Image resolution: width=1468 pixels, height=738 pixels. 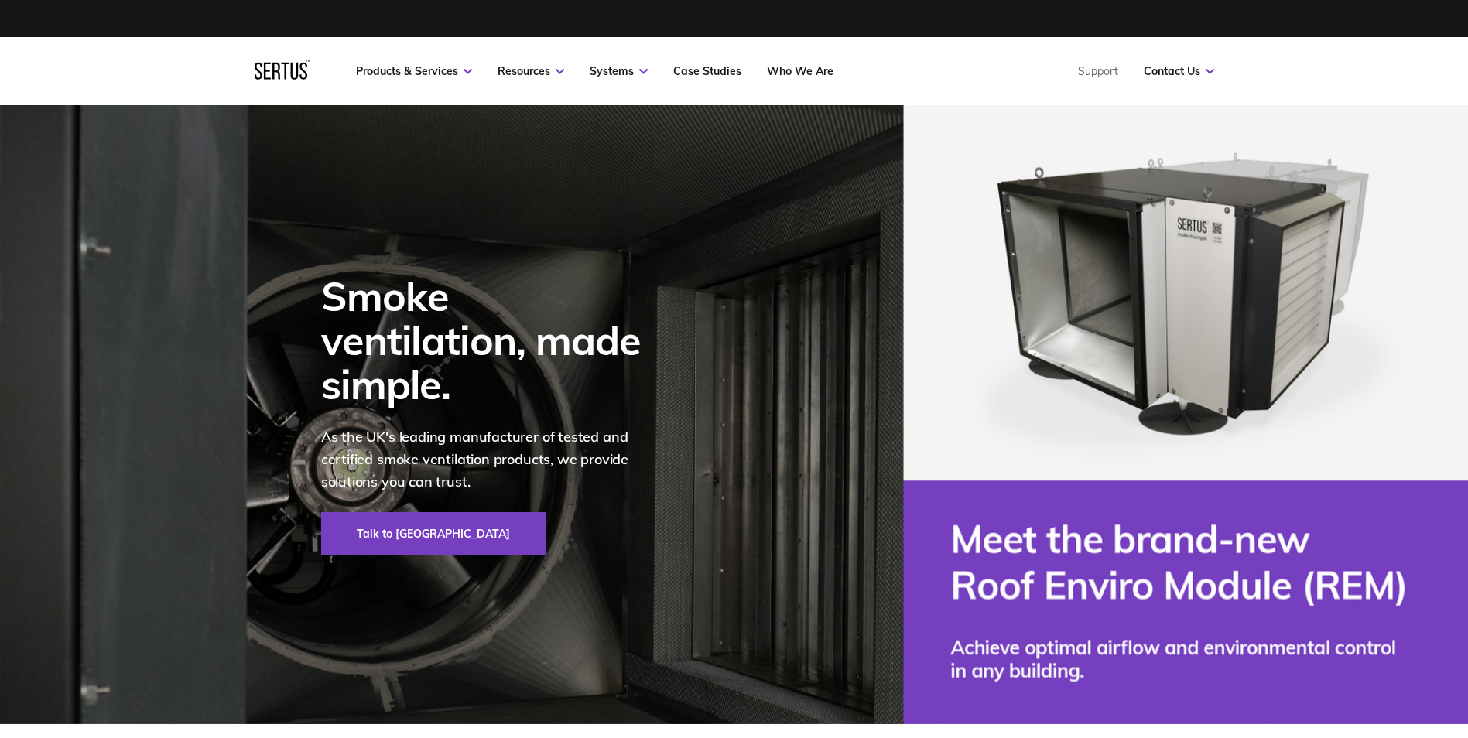 I want to click on div: Smoke ventilation, made simple., so click(x=491, y=340).